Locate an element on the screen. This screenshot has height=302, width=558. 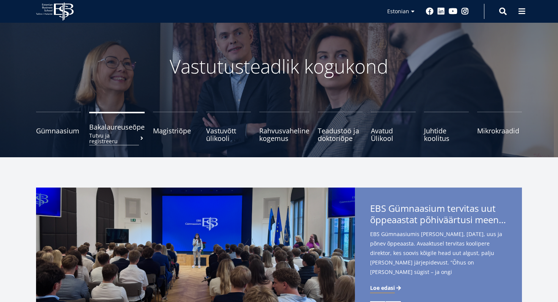
span: Vastuvõtt ülikooli is located at coordinates (228, 135).